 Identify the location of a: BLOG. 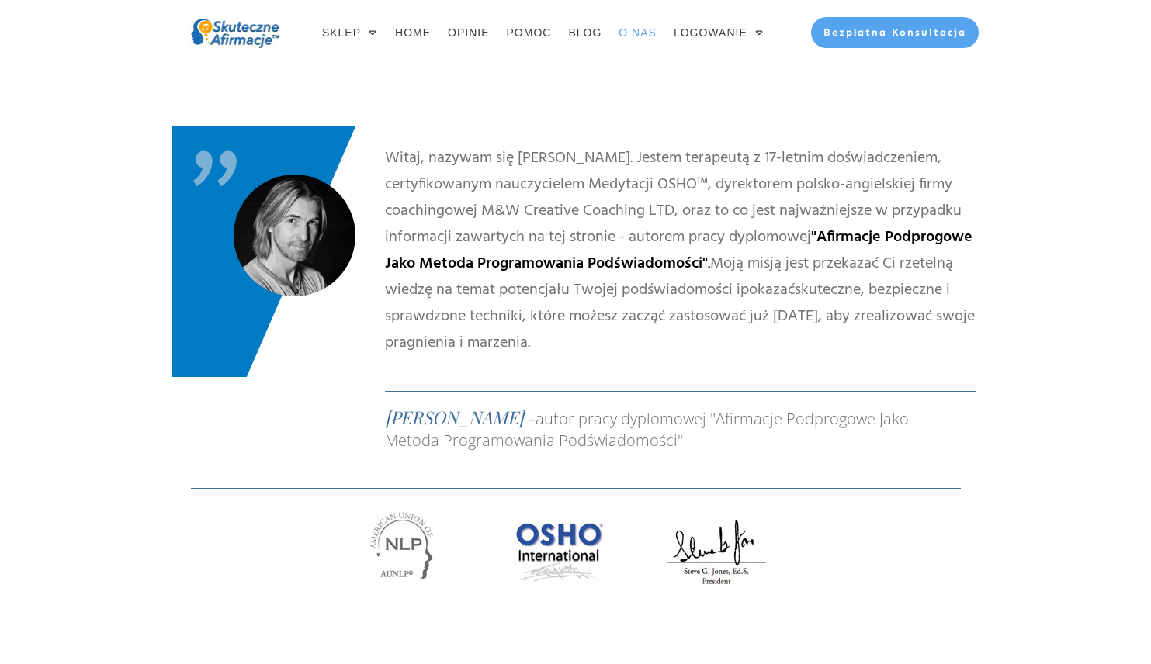
(584, 33).